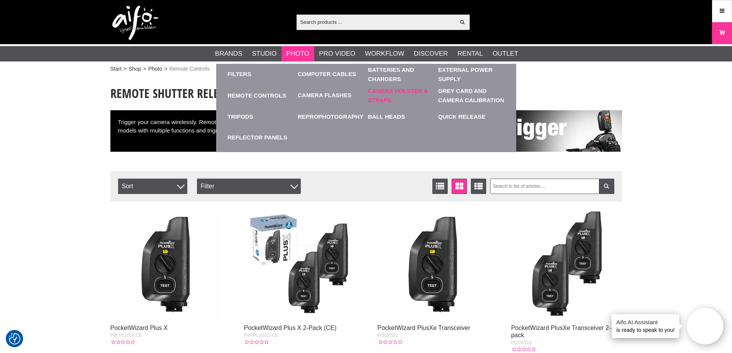  Describe the element at coordinates (299, 265) in the screenshot. I see `img: PocketWizard Plus X 2-Pack (CE)` at that location.